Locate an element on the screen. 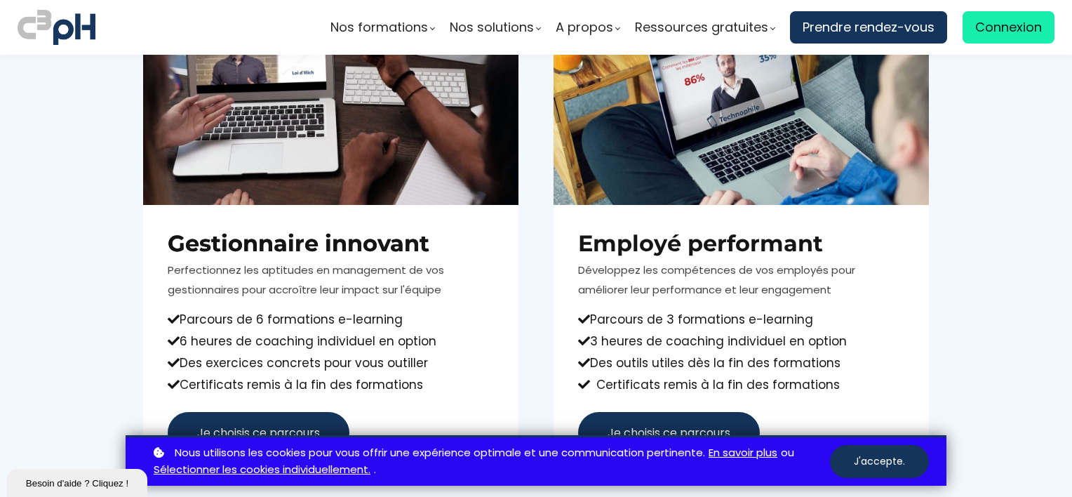  a: En savoir plus is located at coordinates (743, 452).